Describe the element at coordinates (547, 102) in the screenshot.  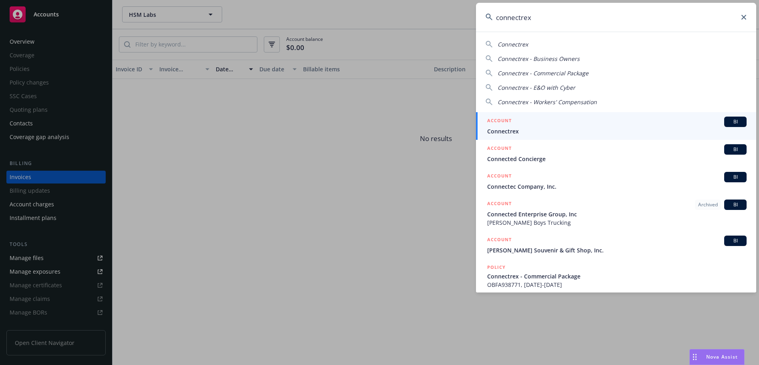
I see `span: Connectrex - Workers' Compensation` at that location.